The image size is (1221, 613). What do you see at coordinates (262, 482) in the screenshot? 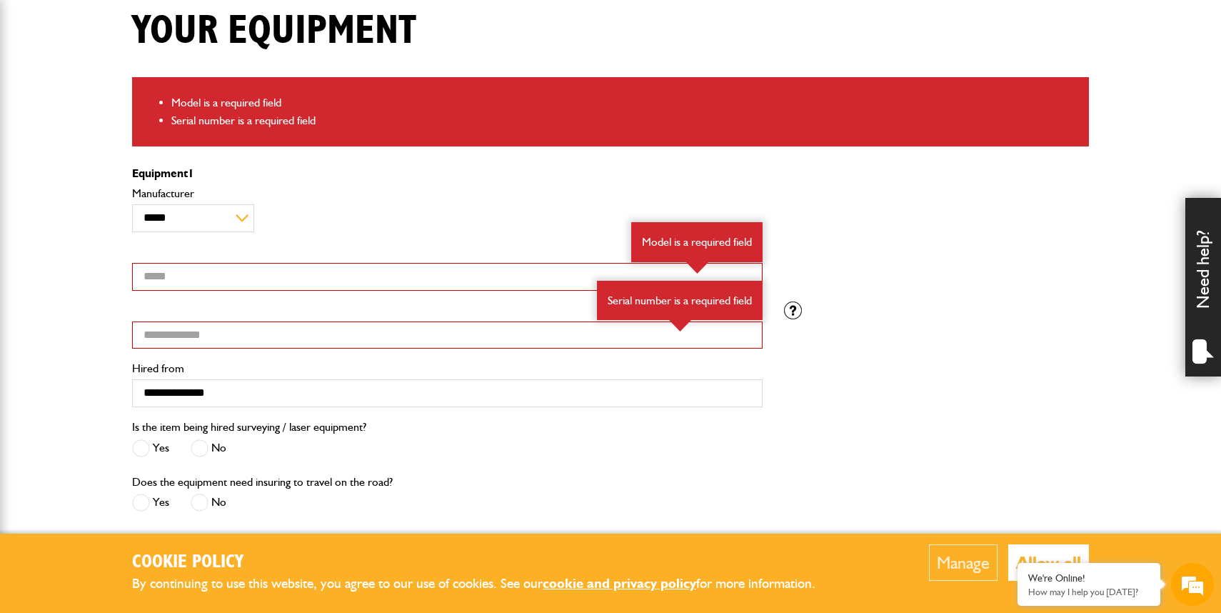
I see `label: Does the equipment need insuring to travel on the road?` at bounding box center [262, 482].